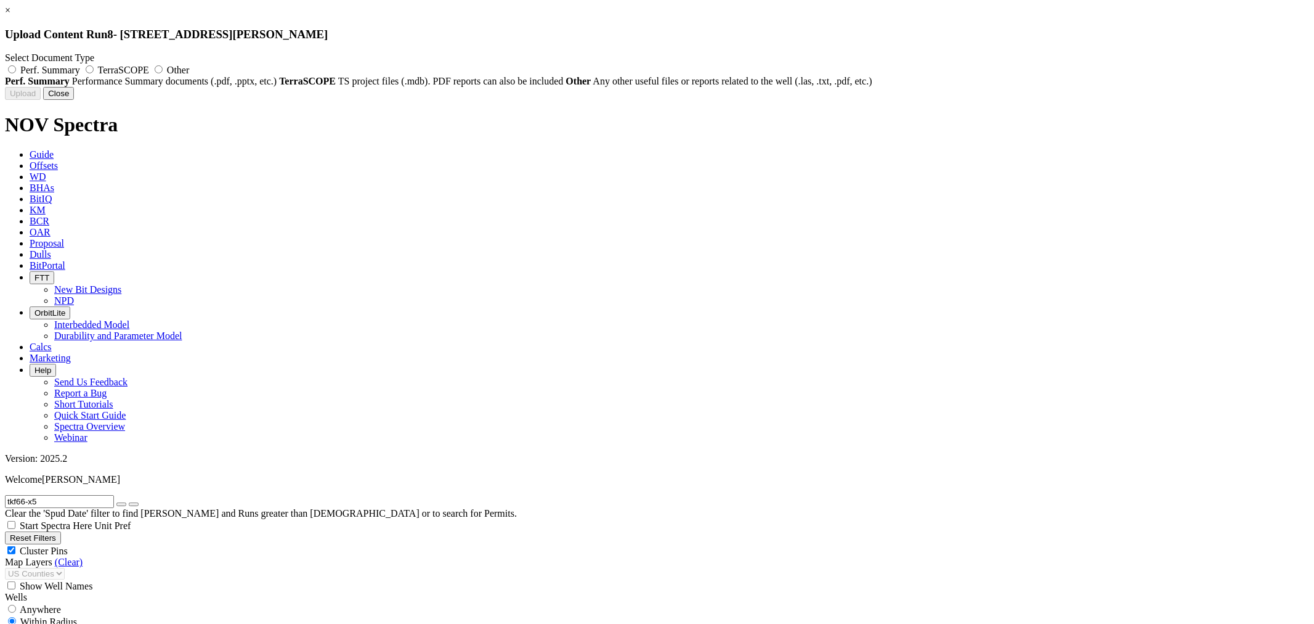  I want to click on span: Help, so click(43, 370).